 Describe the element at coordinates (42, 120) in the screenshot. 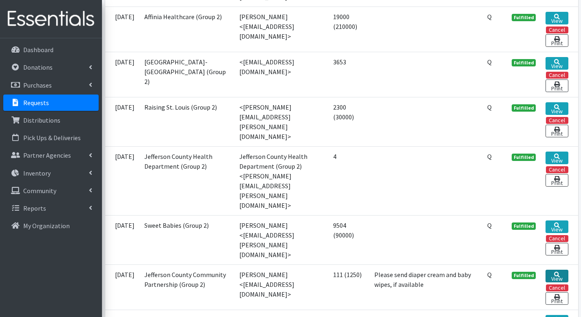

I see `p: Distributions` at that location.